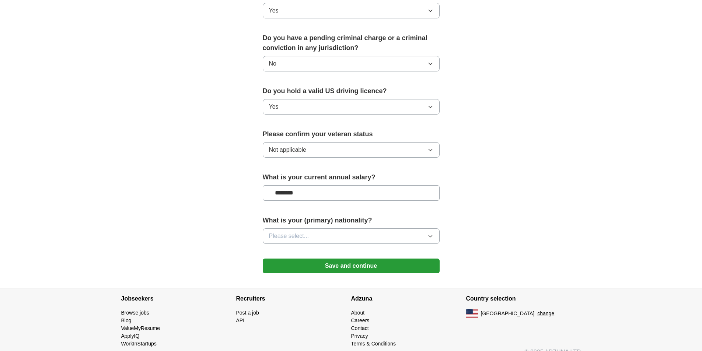  What do you see at coordinates (373, 344) in the screenshot?
I see `a: Terms & Conditions` at bounding box center [373, 344].